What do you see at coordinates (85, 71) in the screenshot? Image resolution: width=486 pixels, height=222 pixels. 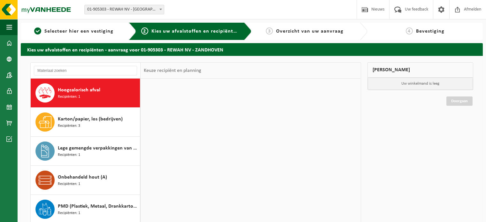 I see `input: Materiaal zoeken` at bounding box center [85, 71].